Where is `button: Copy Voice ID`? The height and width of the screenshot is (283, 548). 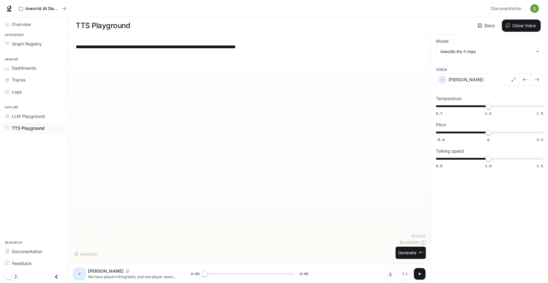 button: Copy Voice ID is located at coordinates (128, 271).